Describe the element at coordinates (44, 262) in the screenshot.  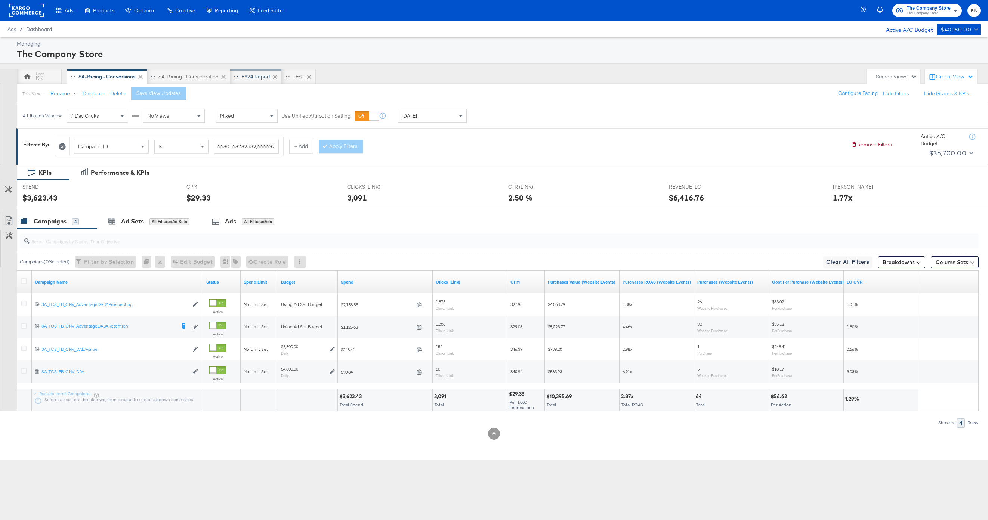
I see `div: Campaigns ( 0 Selected)` at that location.